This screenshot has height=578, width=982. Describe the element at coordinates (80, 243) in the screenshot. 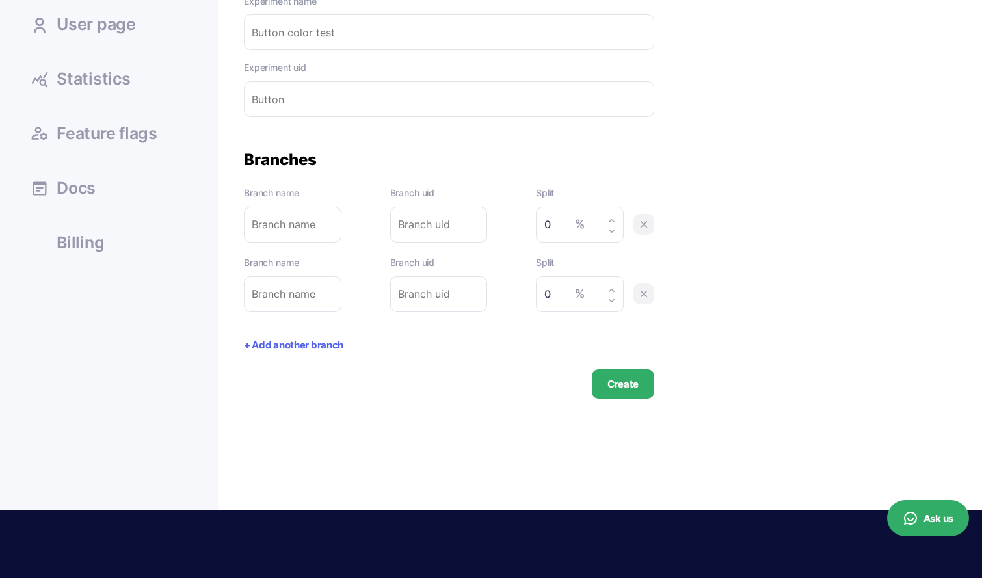

I see `span: Billing` at that location.